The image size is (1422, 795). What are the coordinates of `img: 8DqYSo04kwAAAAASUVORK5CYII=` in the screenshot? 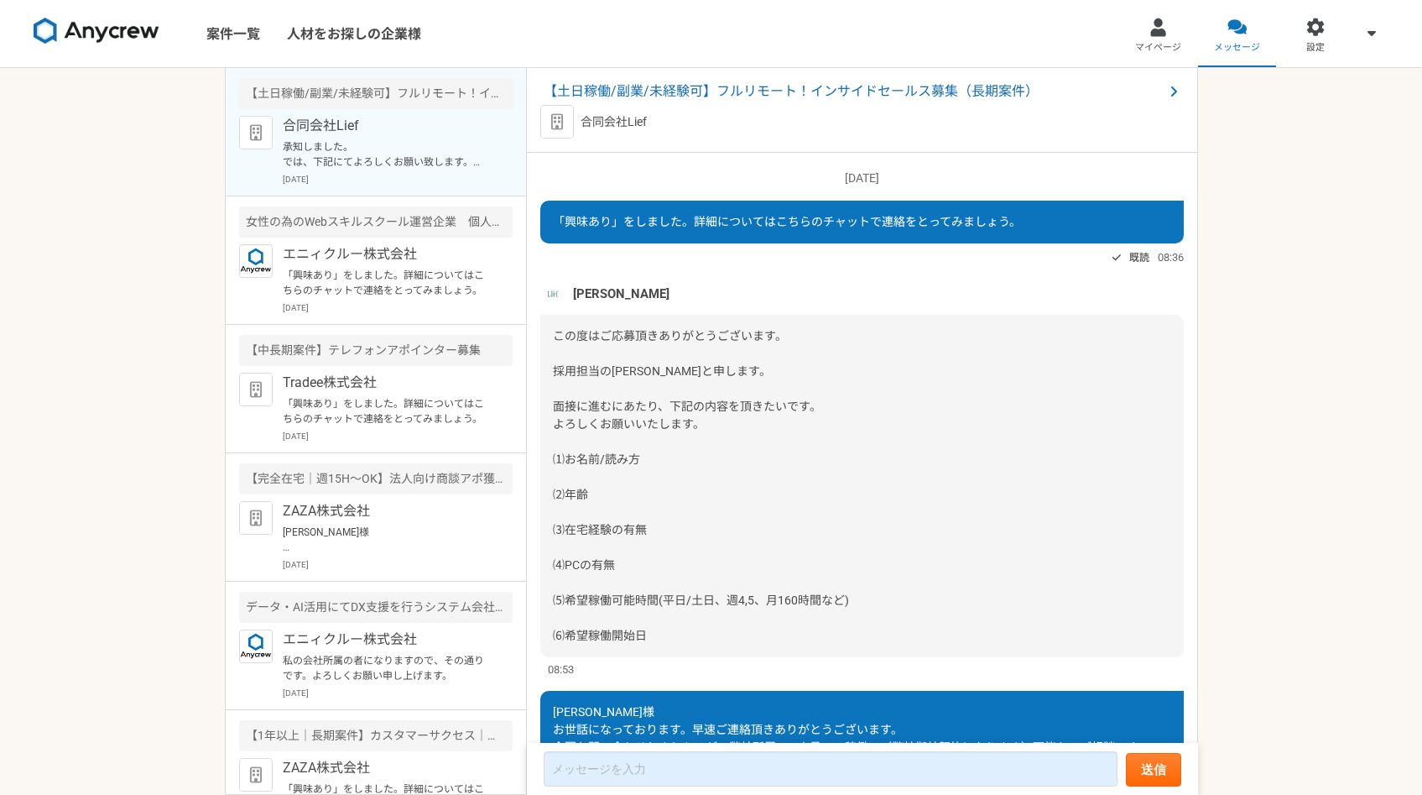 It's located at (96, 31).